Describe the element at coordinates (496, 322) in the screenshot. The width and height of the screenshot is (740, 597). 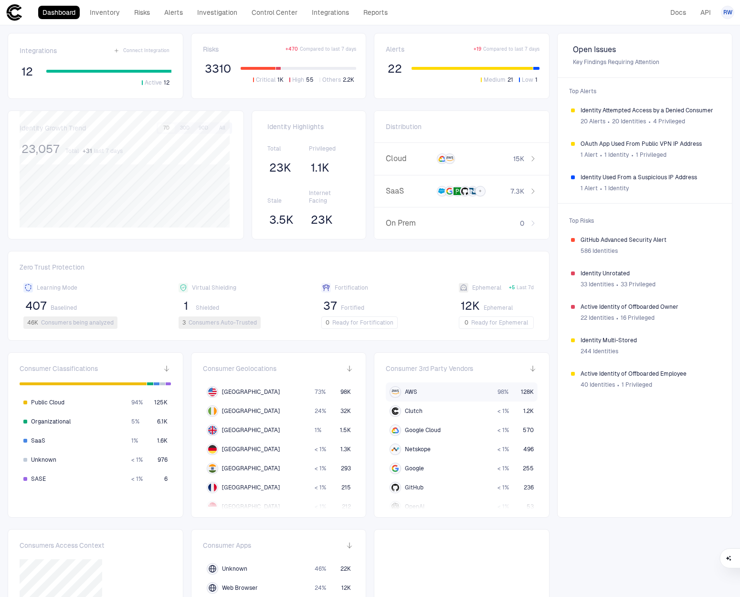
I see `button: 0Ready for Ephemeral` at that location.